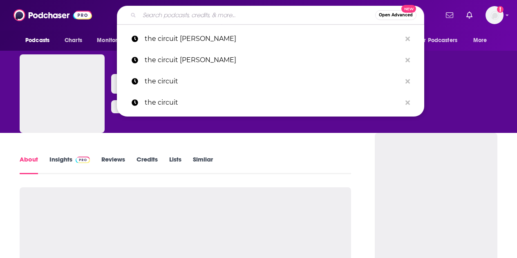 The image size is (517, 258). What do you see at coordinates (480, 40) in the screenshot?
I see `span: More` at bounding box center [480, 40].